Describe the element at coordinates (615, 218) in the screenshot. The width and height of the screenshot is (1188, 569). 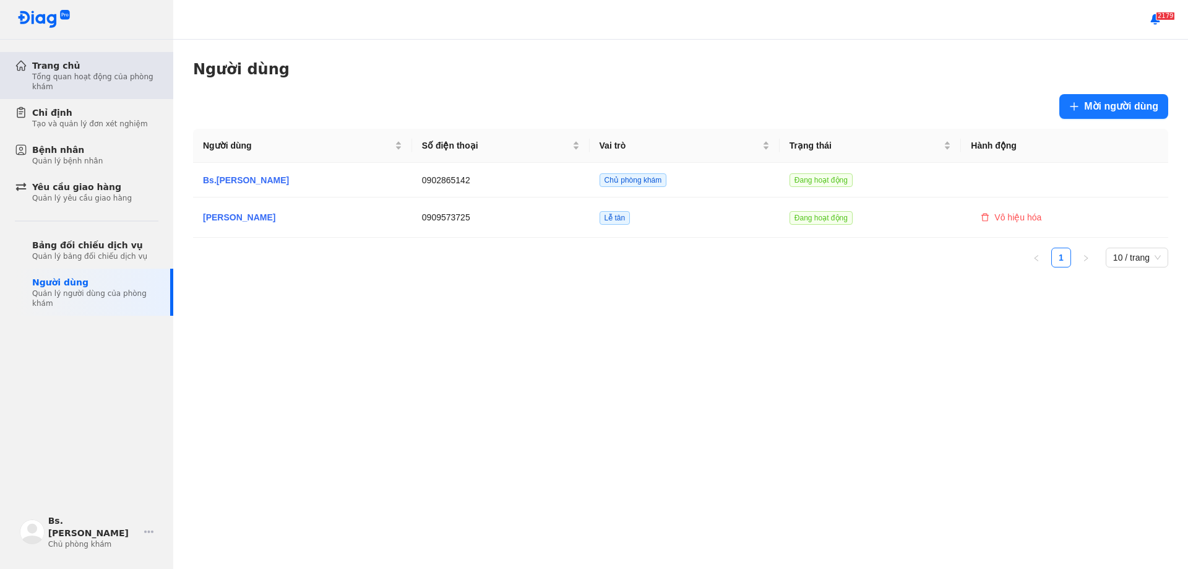
I see `span: Lễ tân` at that location.